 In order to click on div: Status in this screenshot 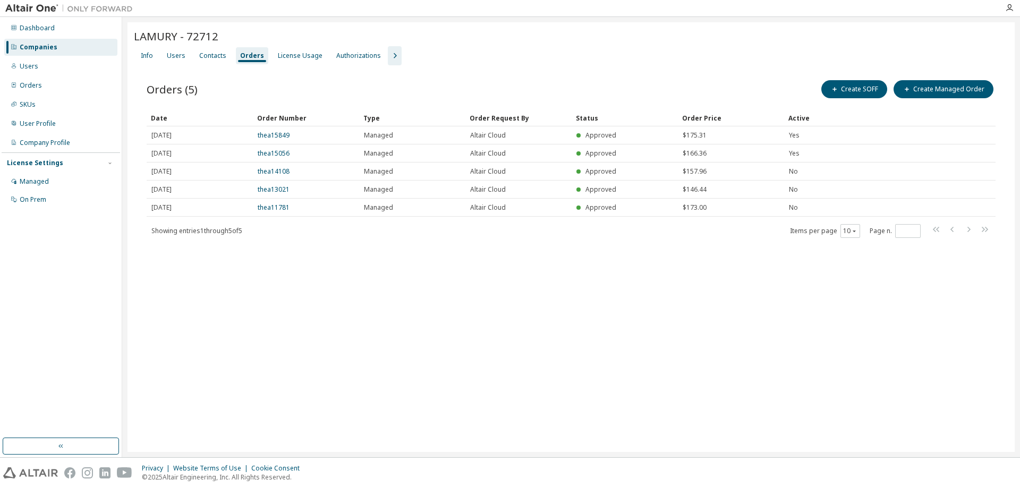, I will do `click(625, 118)`.